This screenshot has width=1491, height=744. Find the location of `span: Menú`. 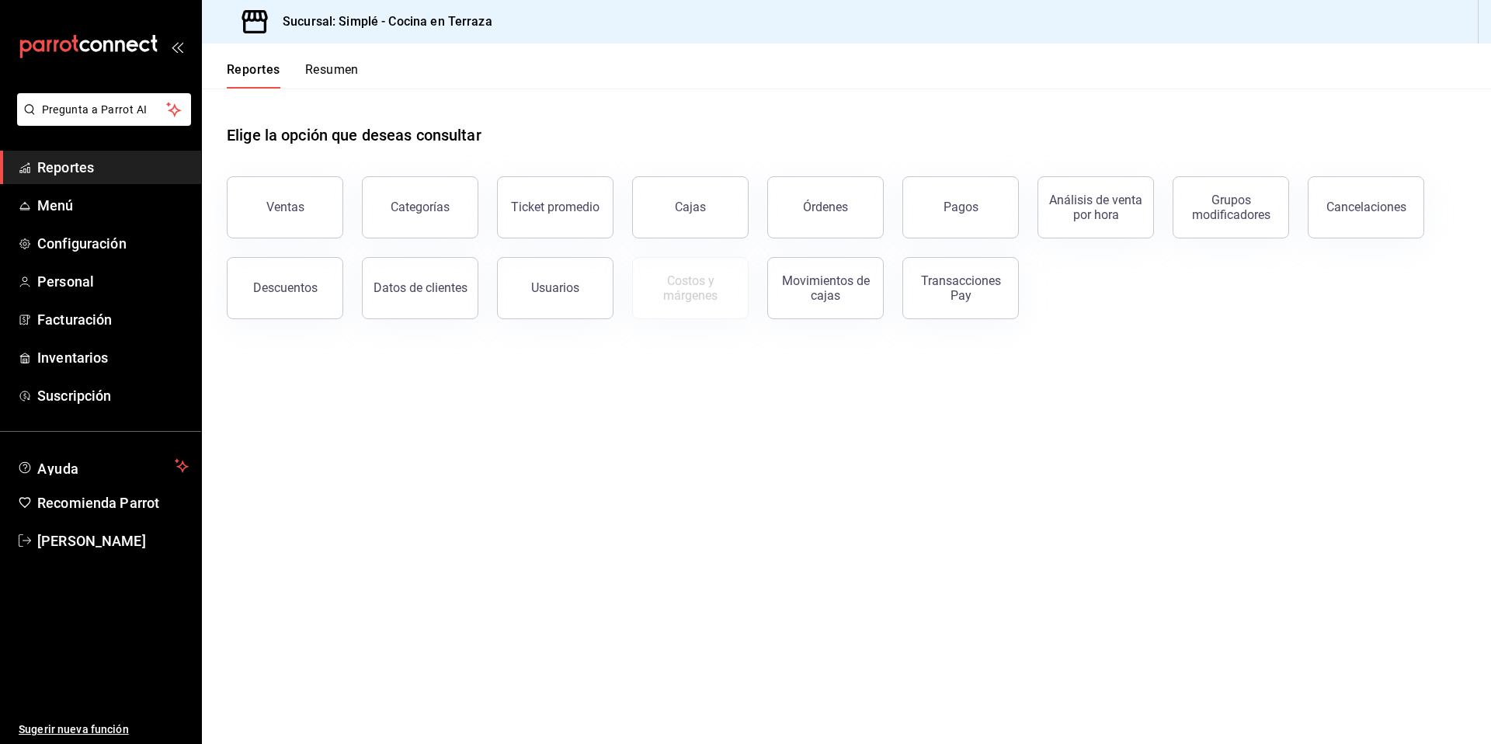

span: Menú is located at coordinates (113, 205).